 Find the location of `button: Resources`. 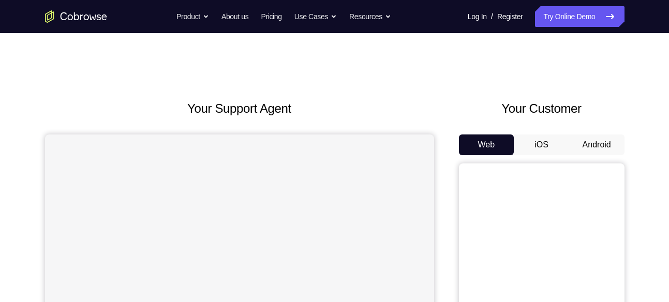

button: Resources is located at coordinates (370, 17).